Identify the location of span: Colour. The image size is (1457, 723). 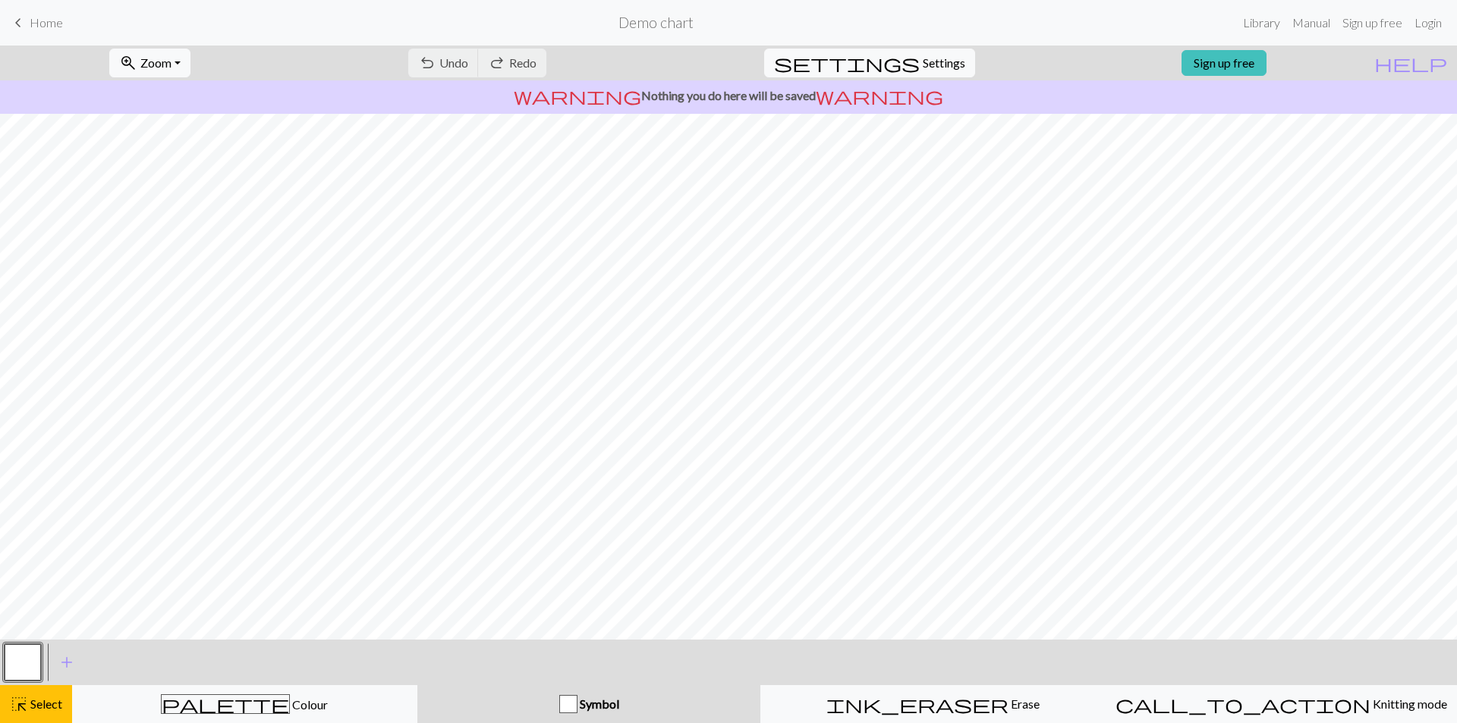
(309, 704).